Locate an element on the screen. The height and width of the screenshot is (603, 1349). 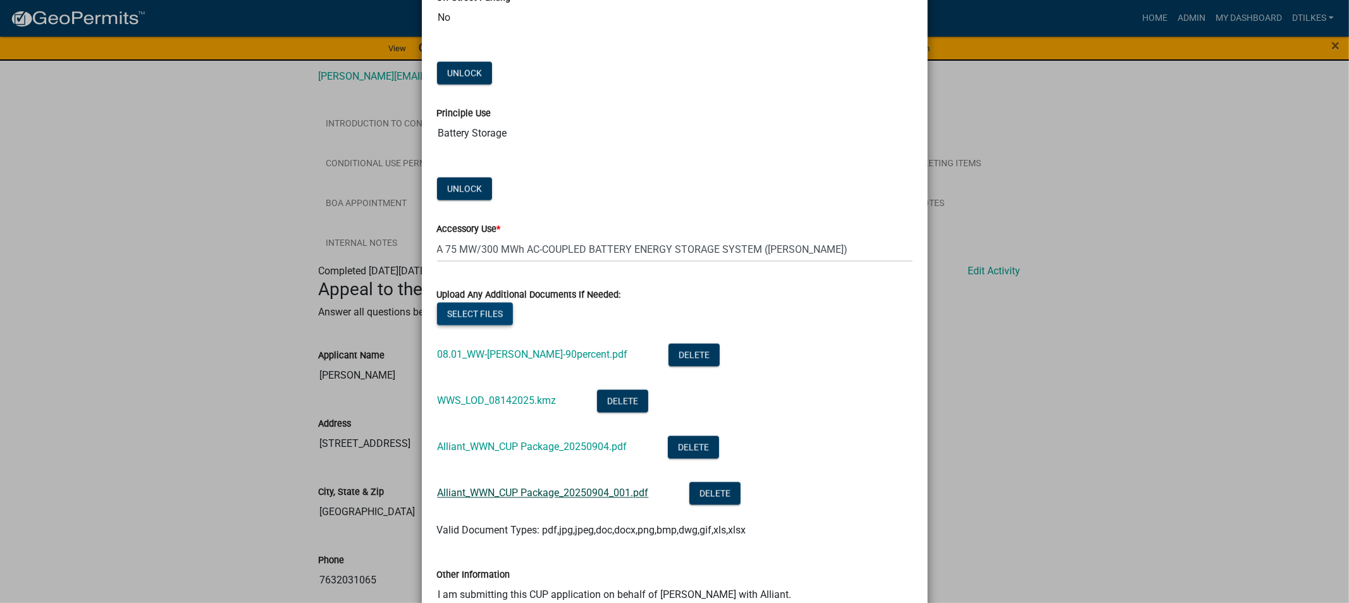
label: Other Information is located at coordinates (474, 576).